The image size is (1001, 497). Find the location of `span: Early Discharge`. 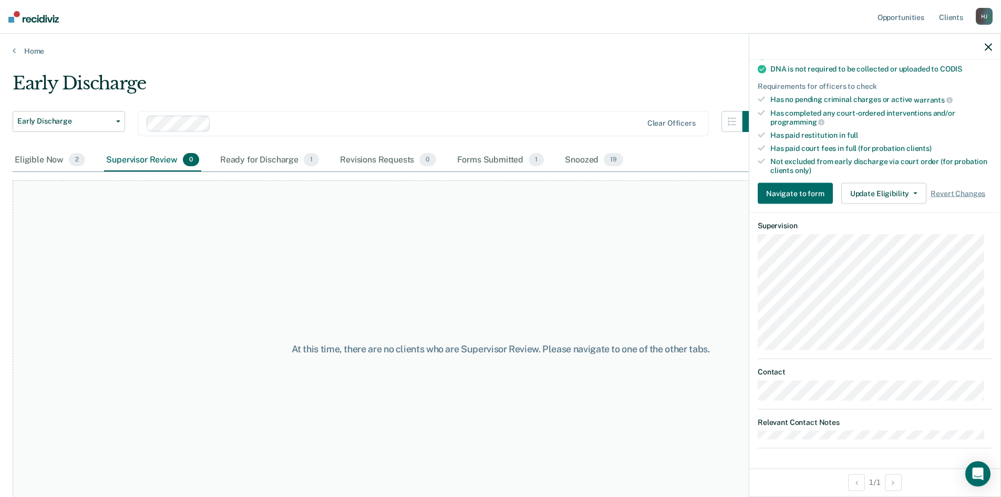

span: Early Discharge is located at coordinates (65, 121).